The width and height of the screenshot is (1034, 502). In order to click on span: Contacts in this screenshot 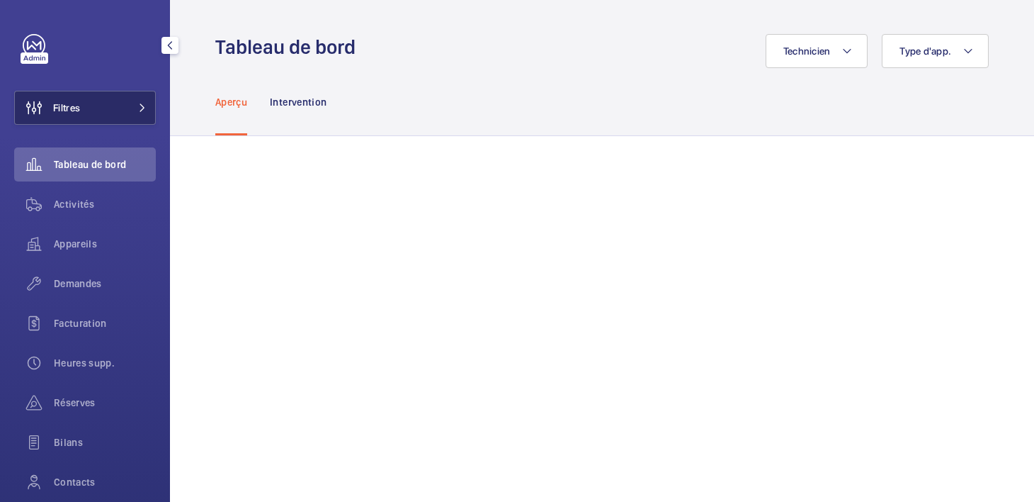, I will do `click(105, 482)`.